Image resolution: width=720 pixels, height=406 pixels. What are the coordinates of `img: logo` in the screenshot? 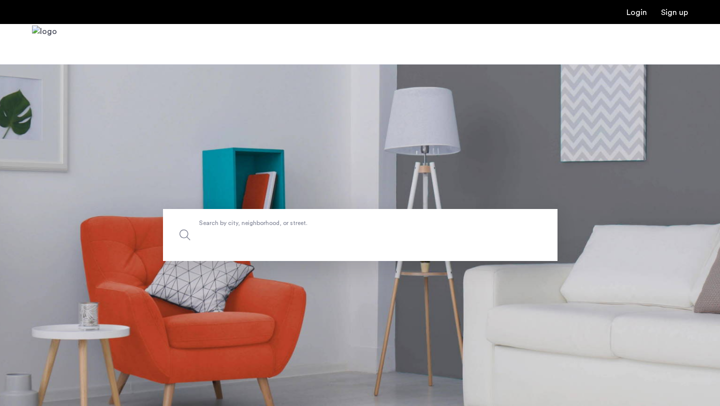 It's located at (45, 44).